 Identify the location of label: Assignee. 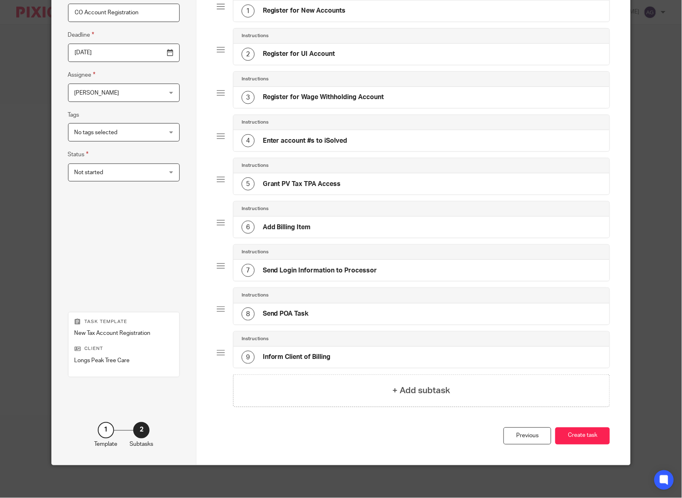
(82, 75).